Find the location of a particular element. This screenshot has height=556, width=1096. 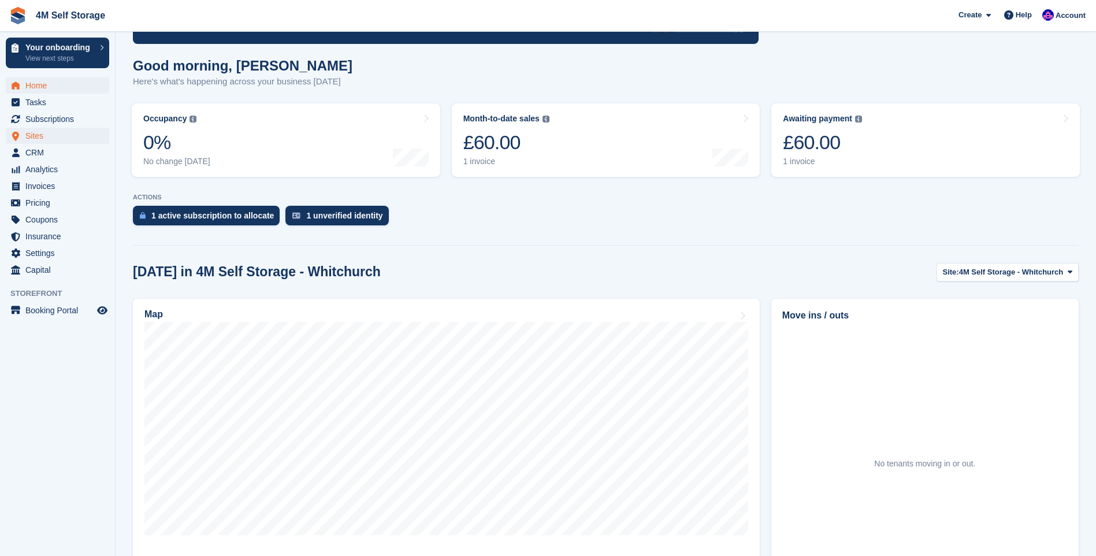

span: Storefront is located at coordinates (62, 294).